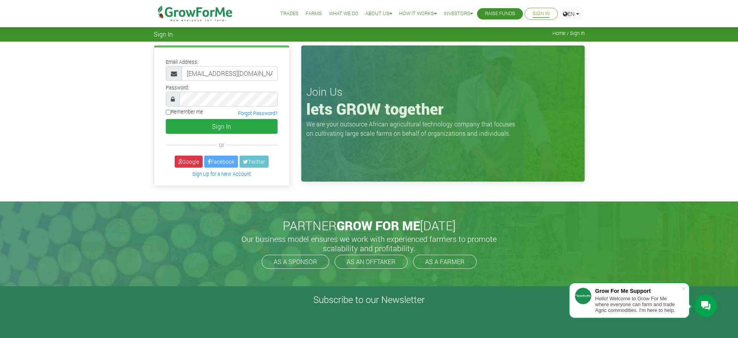 The image size is (738, 338). Describe the element at coordinates (443, 92) in the screenshot. I see `h3: Join Us` at that location.